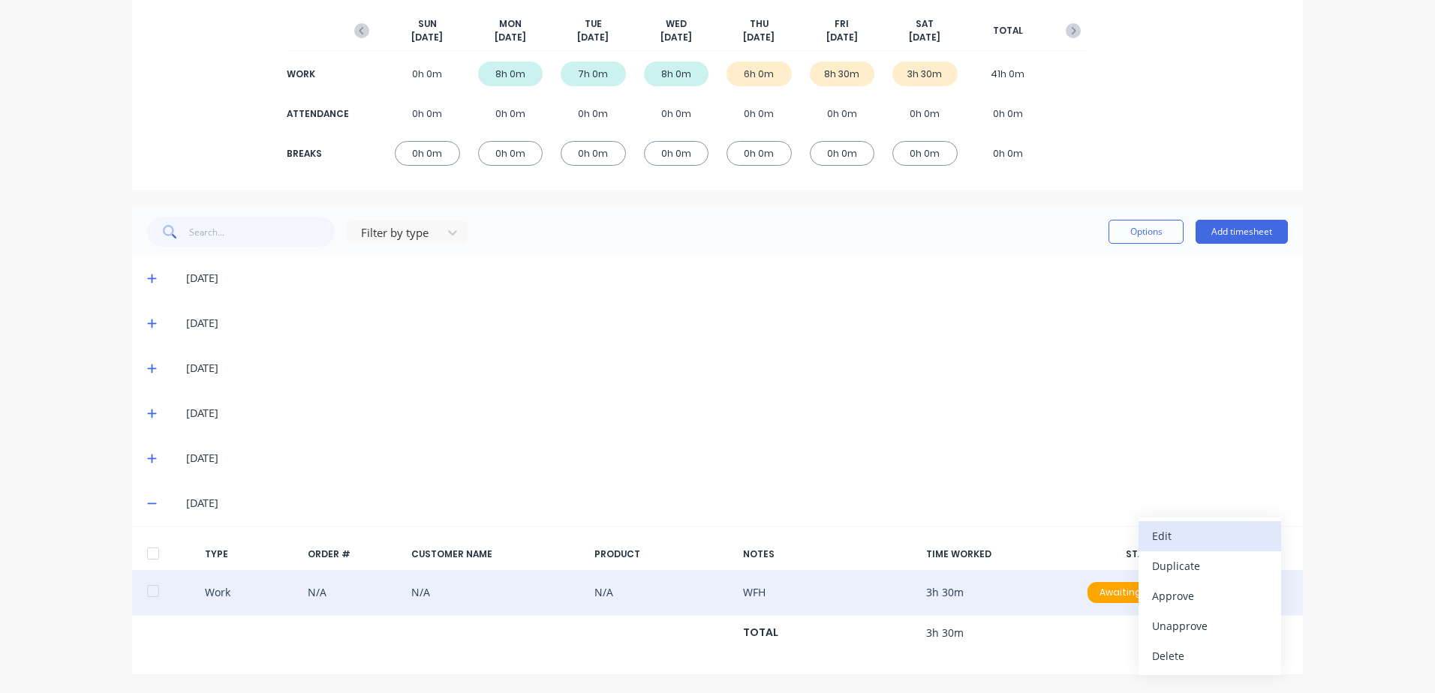  Describe the element at coordinates (841, 24) in the screenshot. I see `span: FRI` at that location.